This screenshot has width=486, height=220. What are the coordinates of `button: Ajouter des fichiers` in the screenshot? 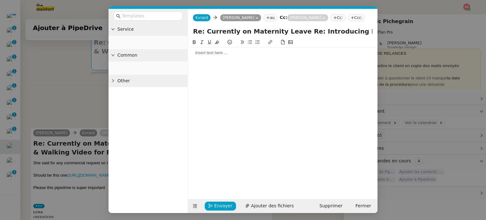 It's located at (269, 206).